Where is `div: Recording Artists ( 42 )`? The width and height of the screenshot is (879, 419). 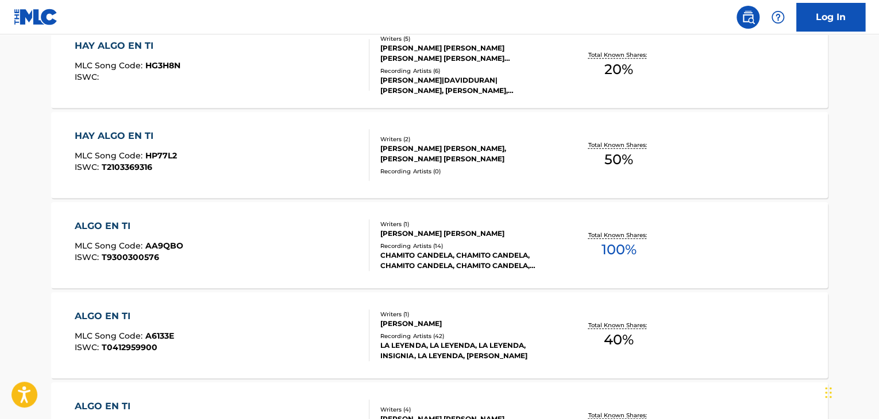 div: Recording Artists ( 42 ) is located at coordinates (467, 336).